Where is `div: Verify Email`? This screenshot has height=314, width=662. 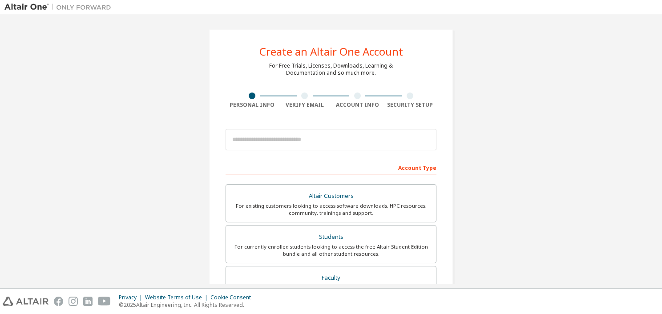
div: Verify Email is located at coordinates (305, 105).